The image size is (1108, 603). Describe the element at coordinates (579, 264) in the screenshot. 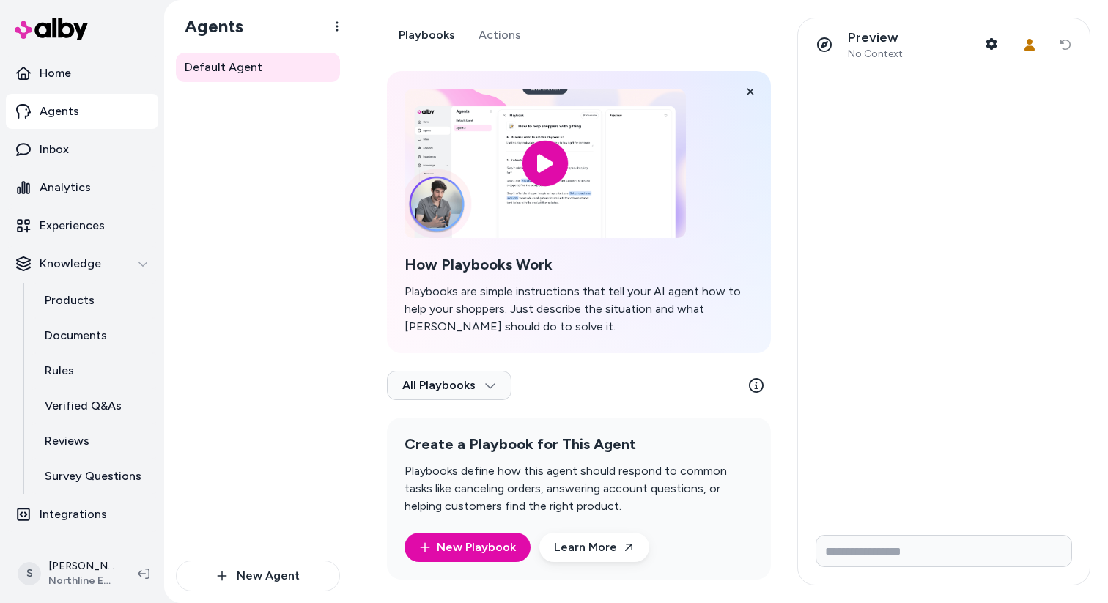

I see `h2: How Playbooks Work` at that location.